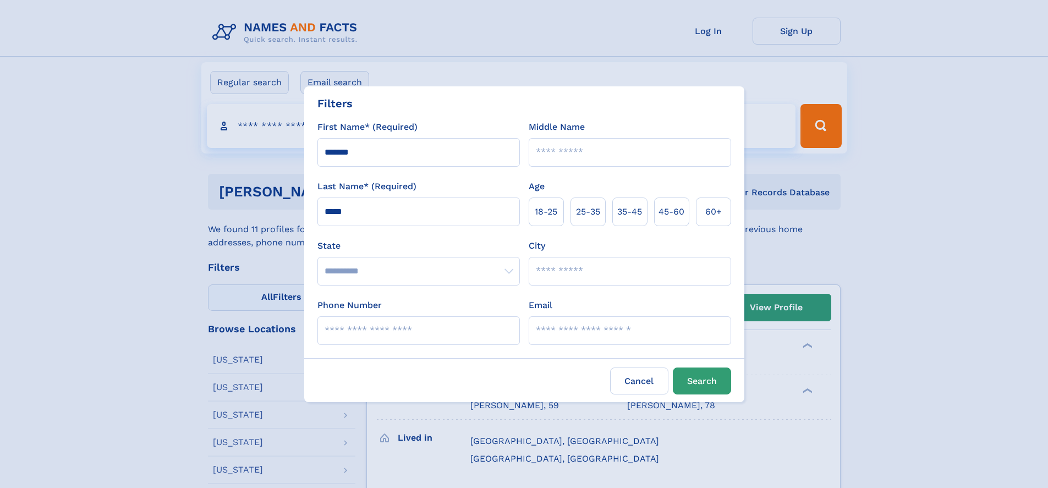  I want to click on span: 18‑25, so click(546, 212).